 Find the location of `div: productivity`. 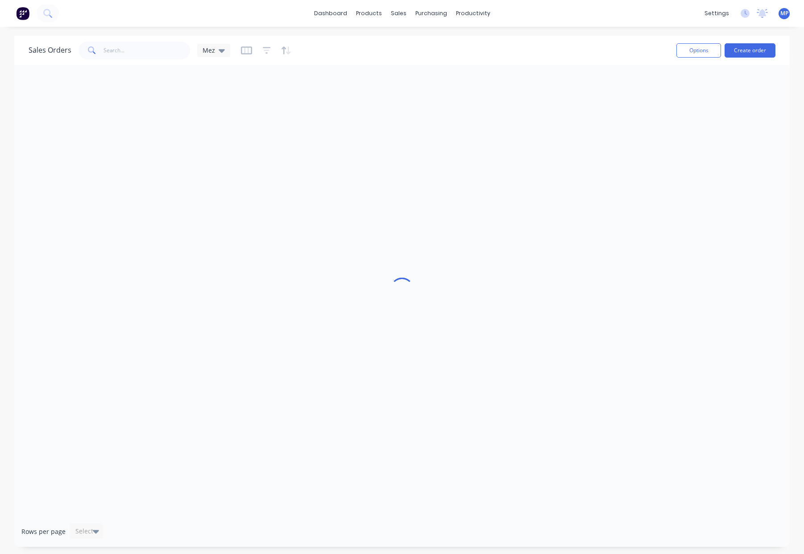

div: productivity is located at coordinates (473, 13).